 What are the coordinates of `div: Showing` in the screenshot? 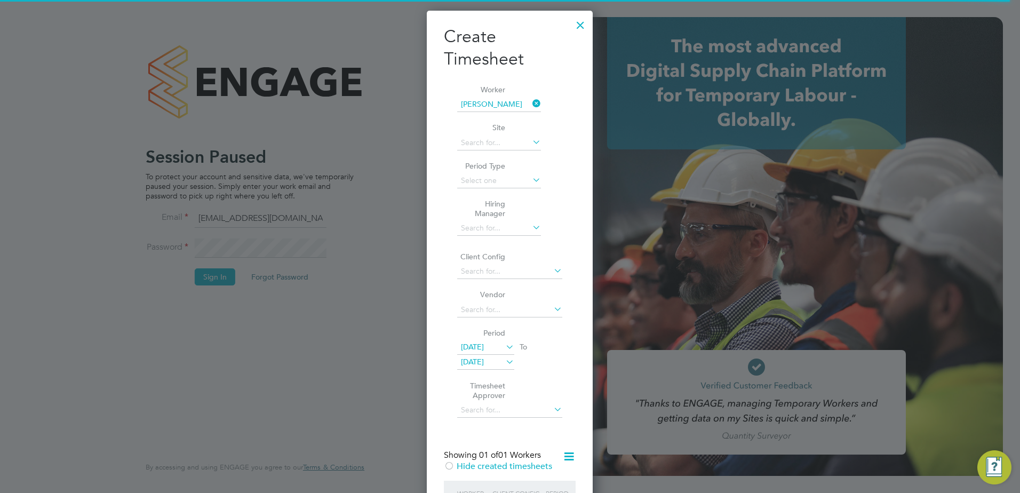 It's located at (494, 455).